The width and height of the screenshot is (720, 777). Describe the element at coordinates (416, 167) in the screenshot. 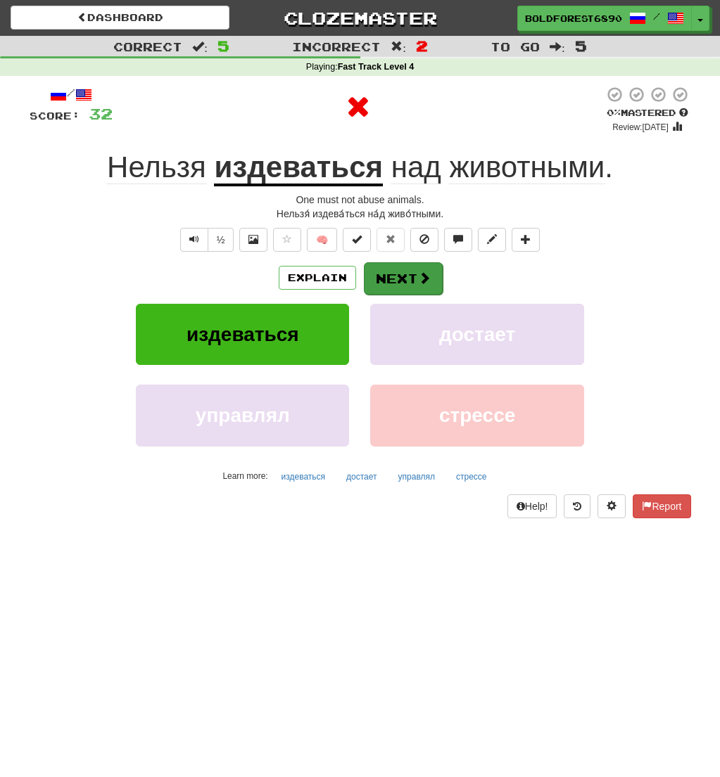

I see `span: над` at that location.